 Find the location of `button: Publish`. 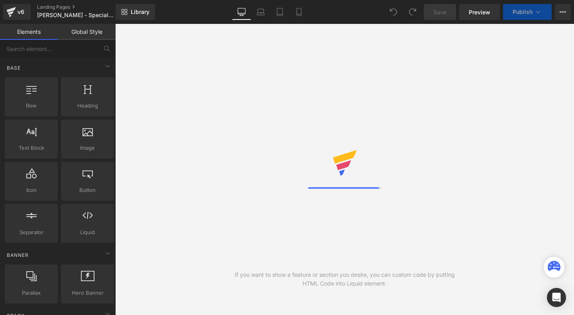

button: Publish is located at coordinates (527, 12).